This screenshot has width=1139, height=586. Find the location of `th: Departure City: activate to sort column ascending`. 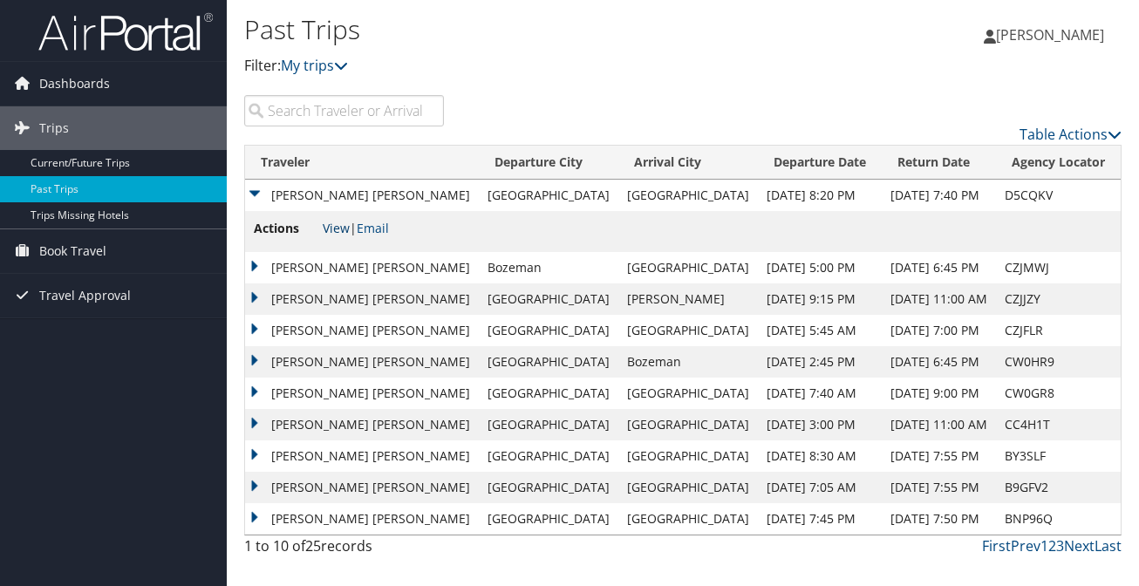

th: Departure City: activate to sort column ascending is located at coordinates (548, 162).